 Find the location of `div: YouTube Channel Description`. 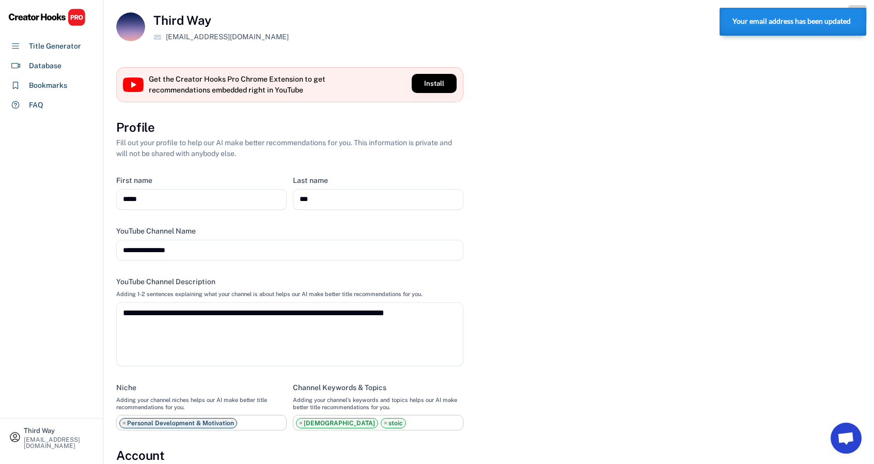

div: YouTube Channel Description is located at coordinates (166, 282).